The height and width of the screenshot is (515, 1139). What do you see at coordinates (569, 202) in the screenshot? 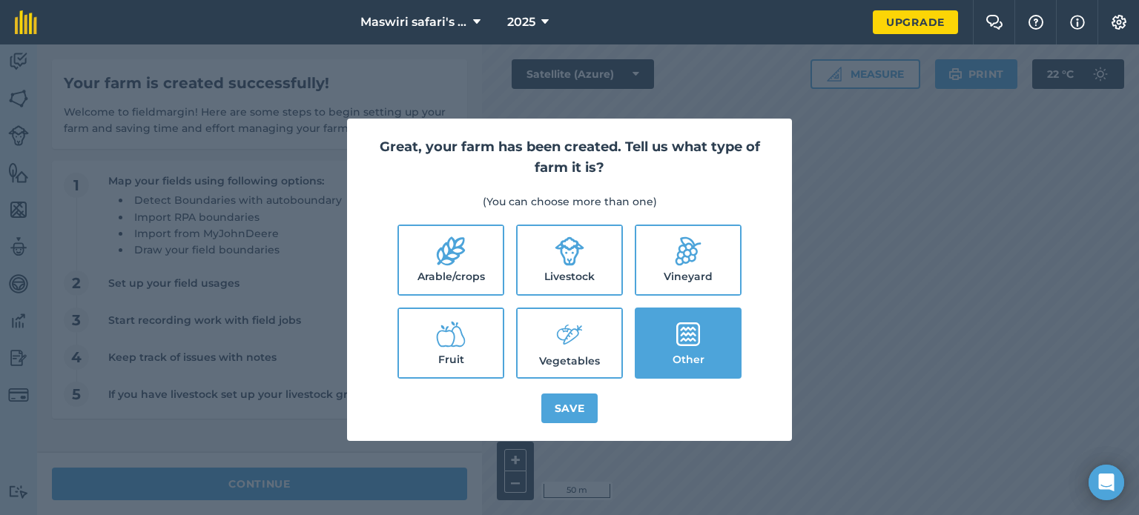
I see `p: (You can choose more than one)` at bounding box center [569, 202].